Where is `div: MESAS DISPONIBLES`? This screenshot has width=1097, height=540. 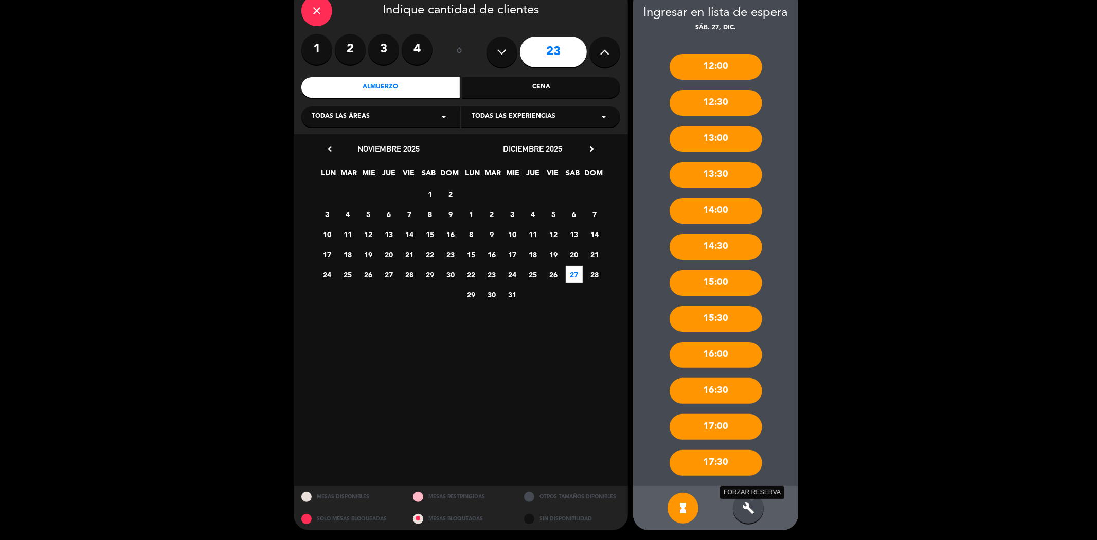
div: MESAS DISPONIBLES is located at coordinates (349, 497).